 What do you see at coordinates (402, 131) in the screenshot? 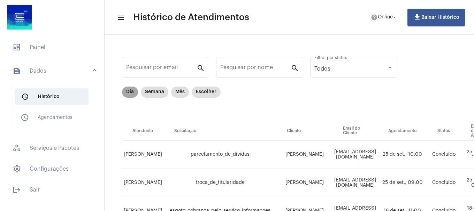
I see `th: Agendamento` at bounding box center [402, 131].